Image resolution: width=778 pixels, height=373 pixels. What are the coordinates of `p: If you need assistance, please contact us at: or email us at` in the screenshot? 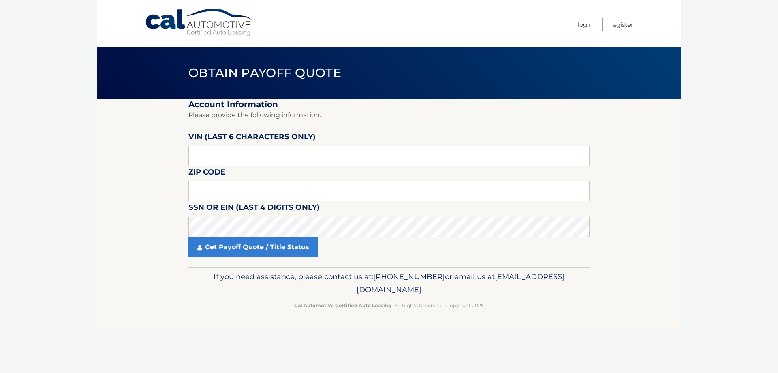 It's located at (389, 283).